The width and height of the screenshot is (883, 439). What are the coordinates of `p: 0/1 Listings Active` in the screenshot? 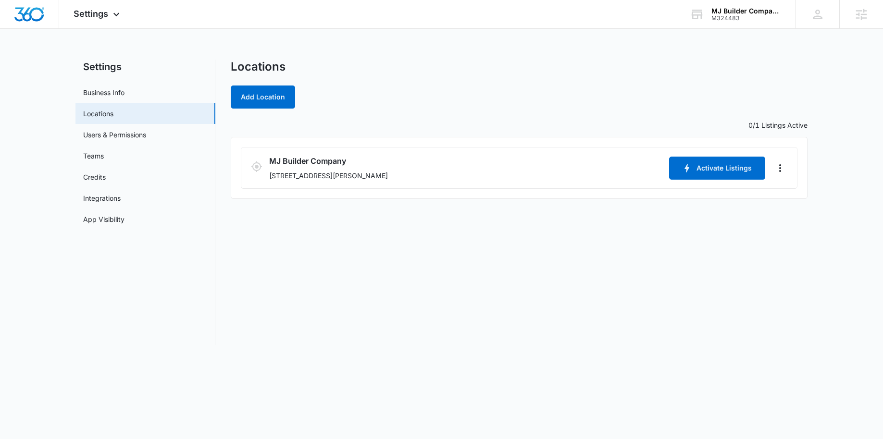 It's located at (519, 125).